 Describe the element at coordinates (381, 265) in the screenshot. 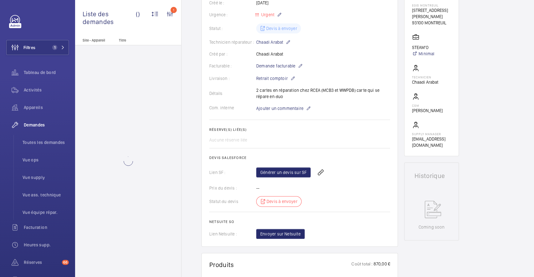

I see `p: 870,00 €` at that location.